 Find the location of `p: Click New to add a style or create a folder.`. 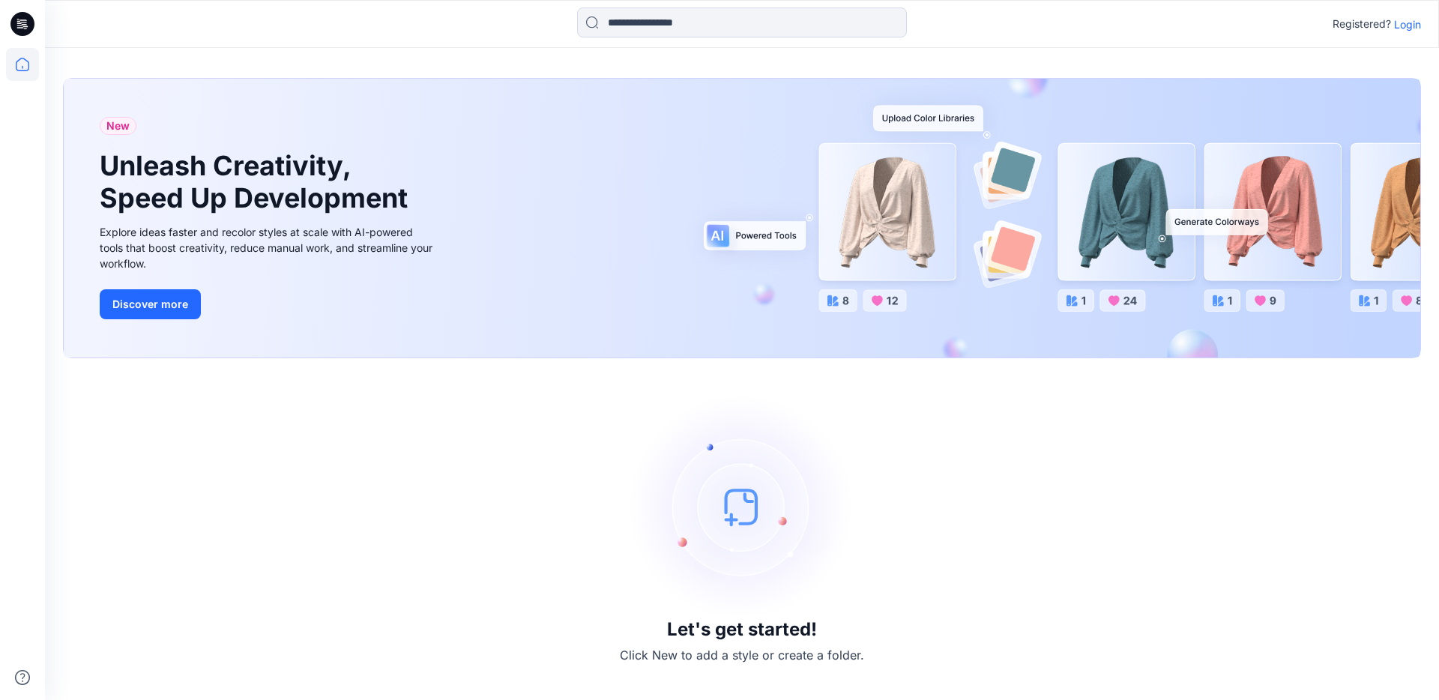

p: Click New to add a style or create a folder. is located at coordinates (742, 655).